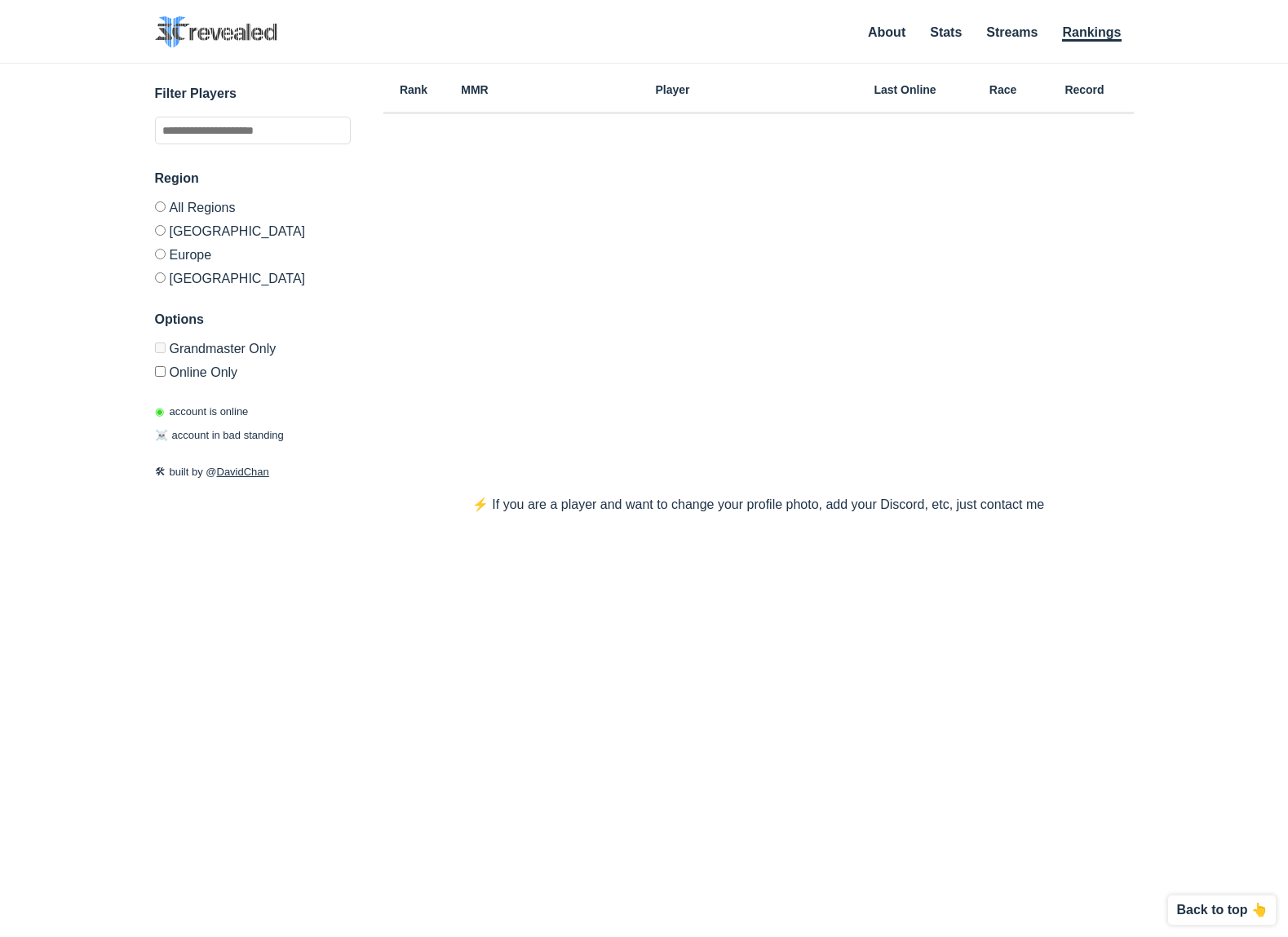  I want to click on input: All Regions, so click(160, 207).